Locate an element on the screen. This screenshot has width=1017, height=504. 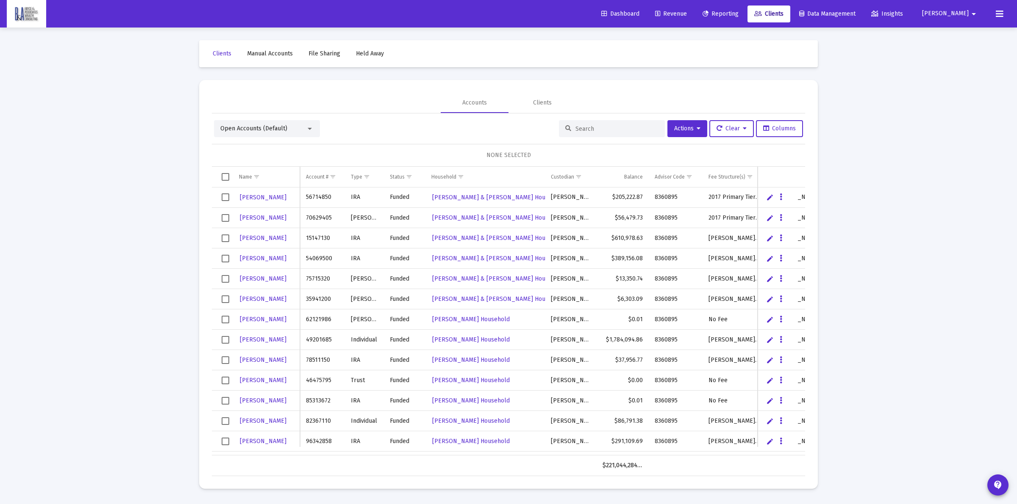
span: Show filter options for column 'Household' is located at coordinates (460, 177).